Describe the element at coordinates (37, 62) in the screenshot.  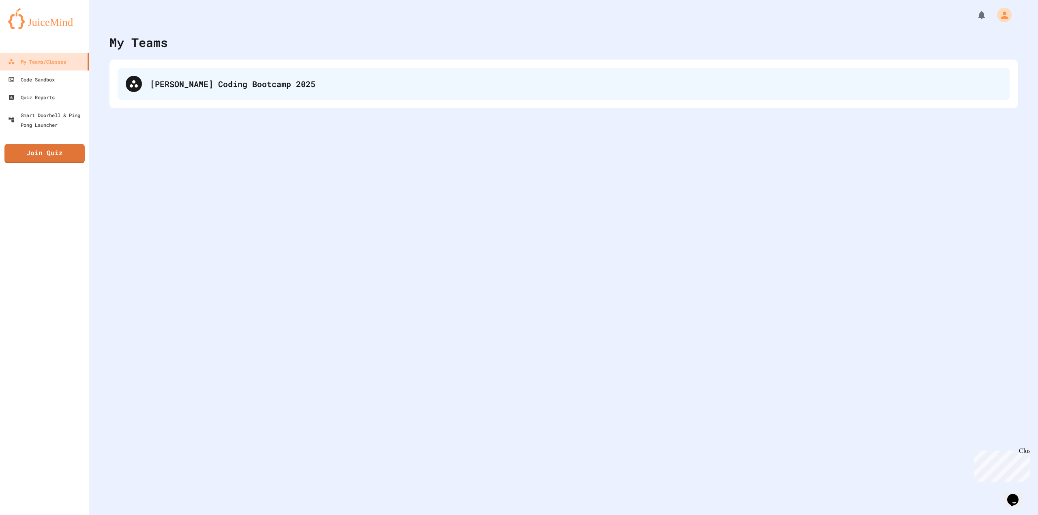
I see `div: My Teams/Classes` at that location.